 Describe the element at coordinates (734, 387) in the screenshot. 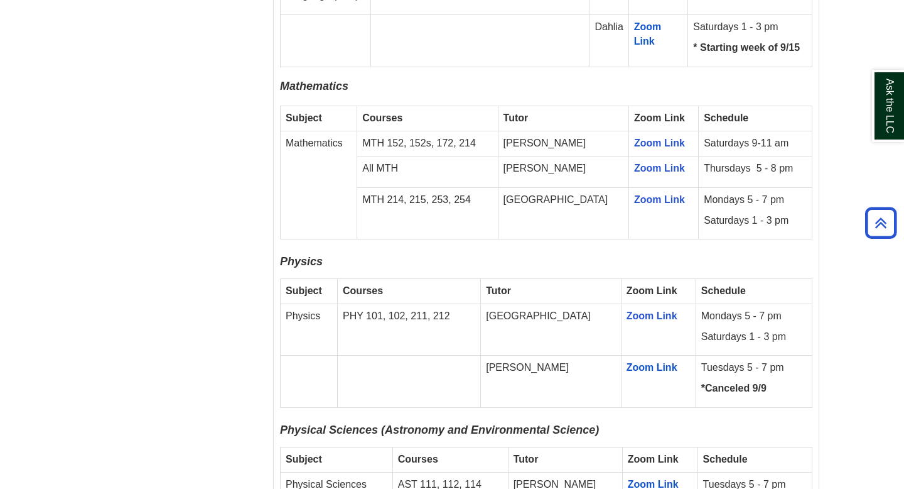

I see `strong: *Canceled 9/9` at that location.